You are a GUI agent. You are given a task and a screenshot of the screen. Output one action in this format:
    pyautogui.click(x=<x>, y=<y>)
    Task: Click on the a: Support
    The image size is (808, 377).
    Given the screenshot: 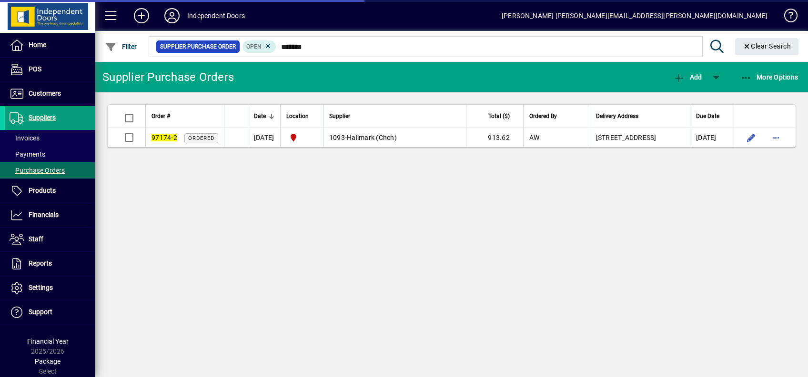 What is the action you would take?
    pyautogui.click(x=50, y=313)
    